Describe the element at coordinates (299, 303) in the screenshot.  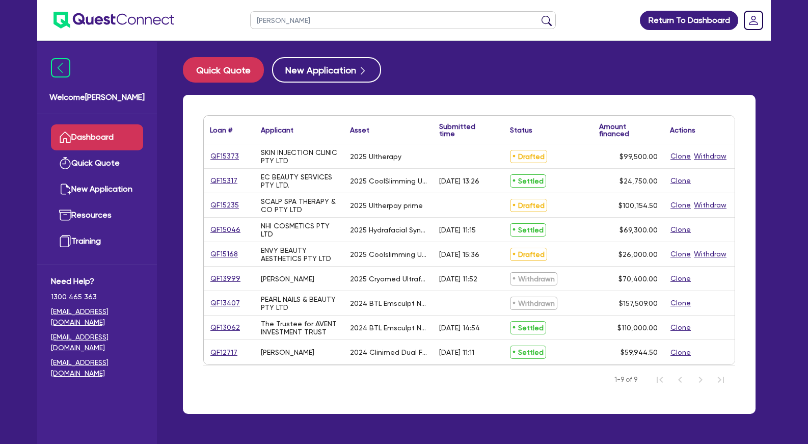
I see `div: PEARL NAILS & BEAUTY PTY LTD` at that location.